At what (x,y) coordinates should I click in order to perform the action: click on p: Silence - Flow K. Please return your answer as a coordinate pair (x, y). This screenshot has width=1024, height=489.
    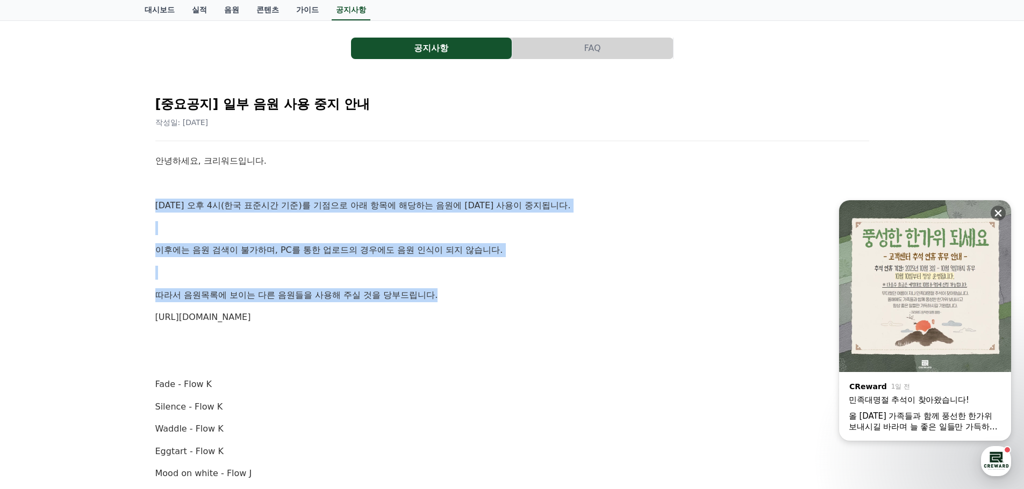
    Looking at the image, I should click on (512, 407).